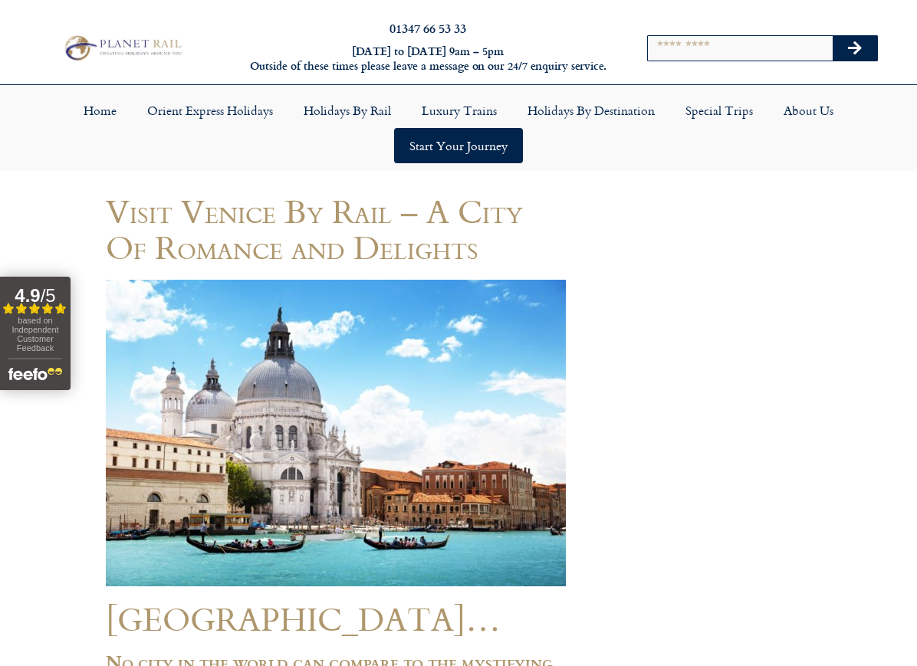 This screenshot has height=666, width=917. Describe the element at coordinates (459, 146) in the screenshot. I see `a: Start your Journey` at that location.